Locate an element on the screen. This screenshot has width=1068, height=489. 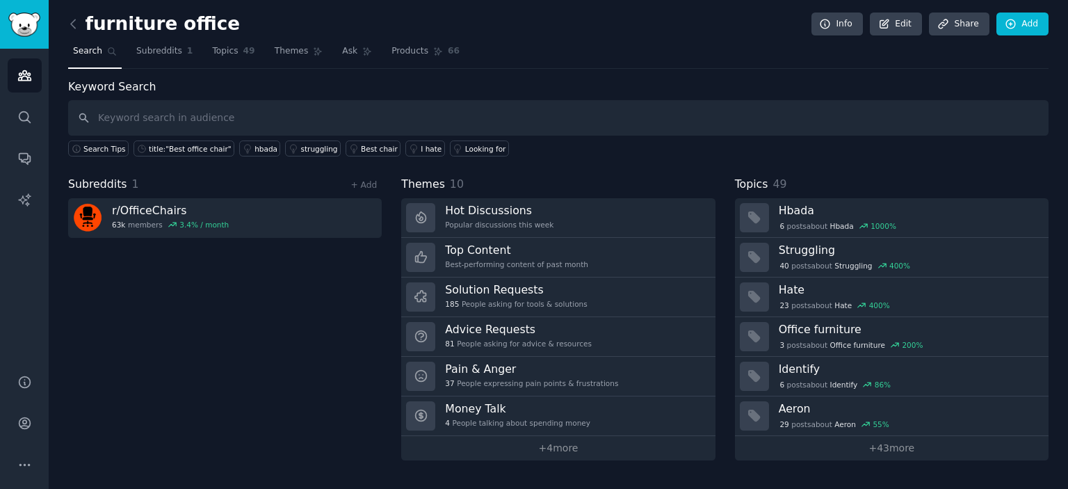
input: Keyword search in audience is located at coordinates (558, 117).